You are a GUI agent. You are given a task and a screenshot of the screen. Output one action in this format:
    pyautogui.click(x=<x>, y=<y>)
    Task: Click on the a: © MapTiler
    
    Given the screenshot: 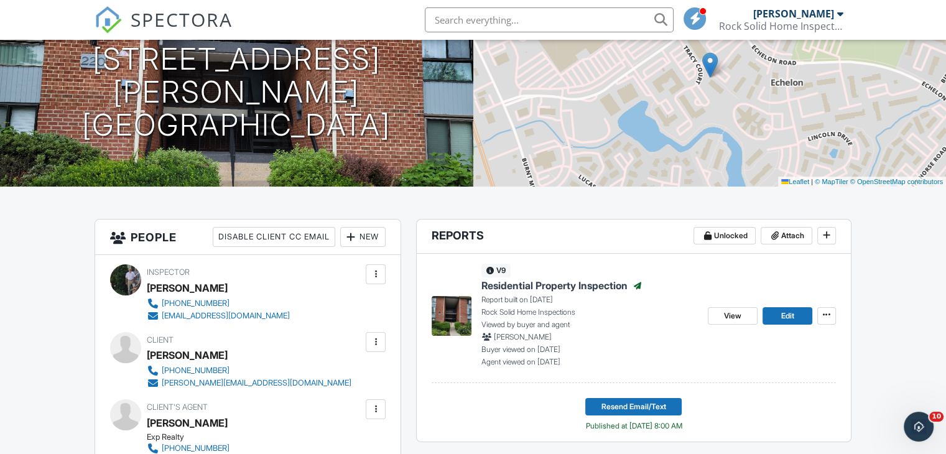 What is the action you would take?
    pyautogui.click(x=832, y=182)
    